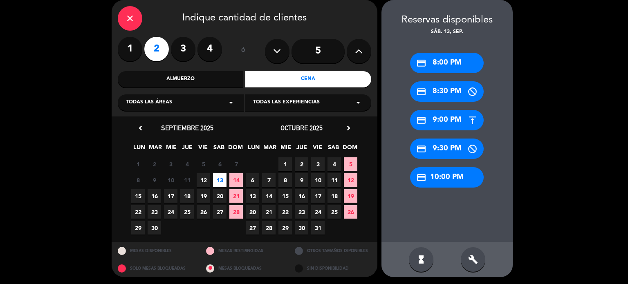  I want to click on i: chevron_left, so click(140, 128).